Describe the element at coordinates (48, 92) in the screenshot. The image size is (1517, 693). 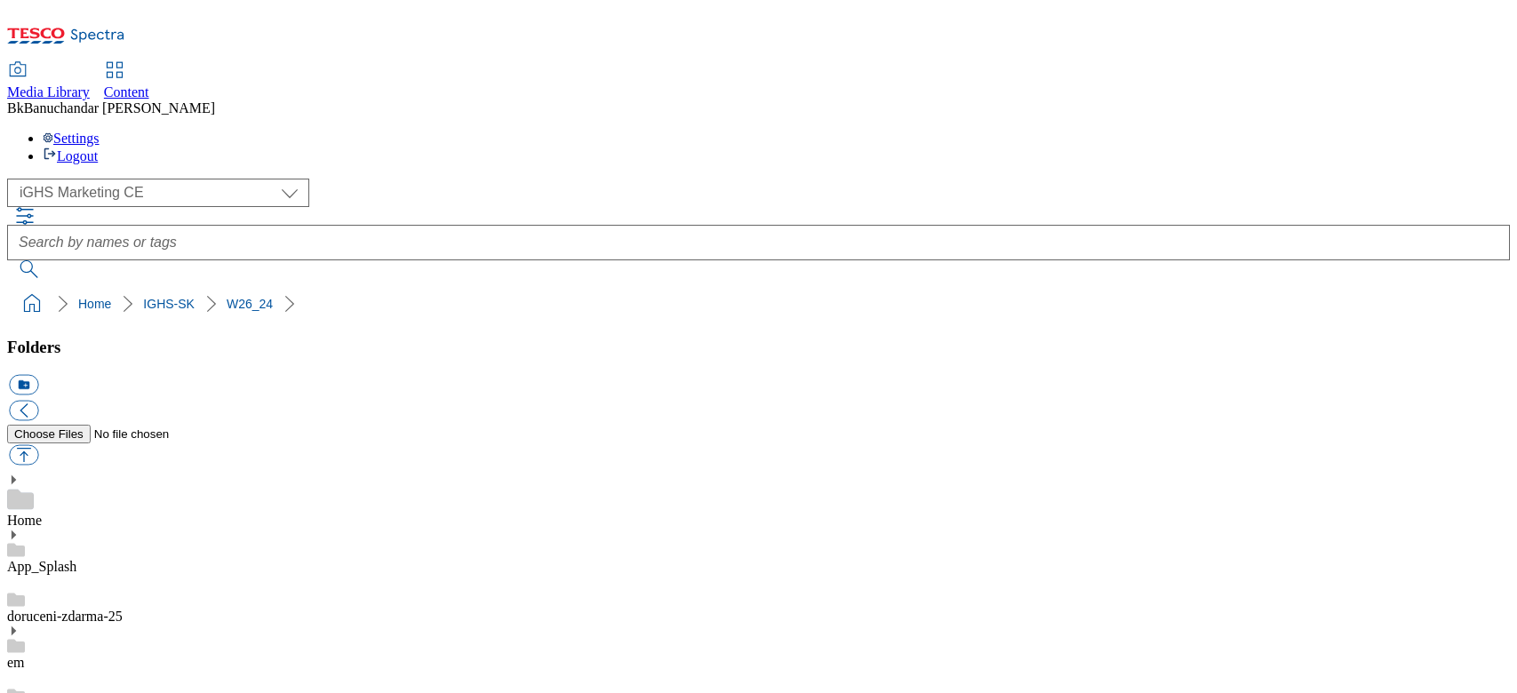
I see `span: Media Library` at that location.